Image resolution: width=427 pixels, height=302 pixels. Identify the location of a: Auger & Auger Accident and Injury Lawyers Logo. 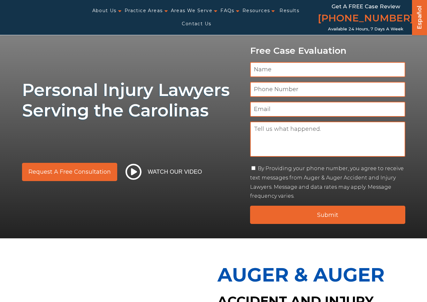
(39, 17).